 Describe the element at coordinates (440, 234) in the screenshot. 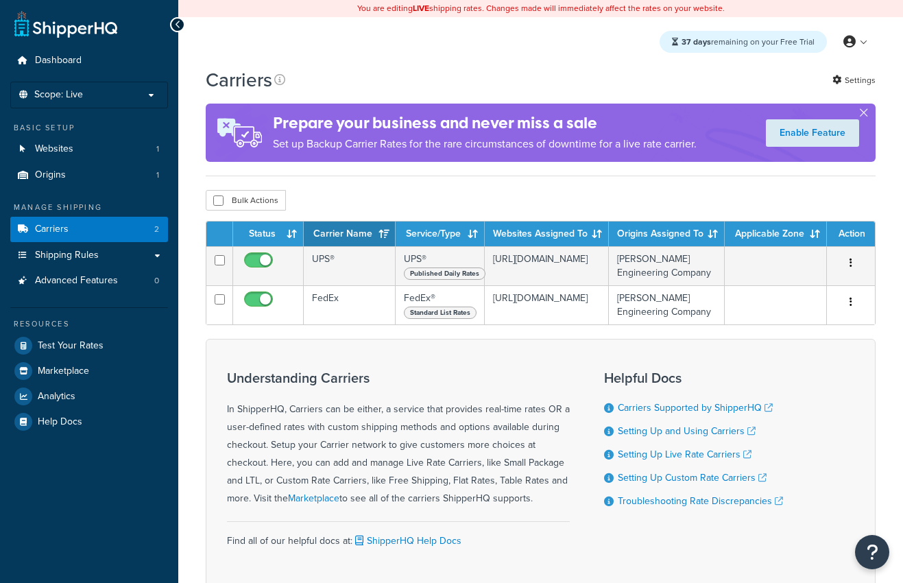

I see `th: Service/Type: activate to sort column ascending` at that location.